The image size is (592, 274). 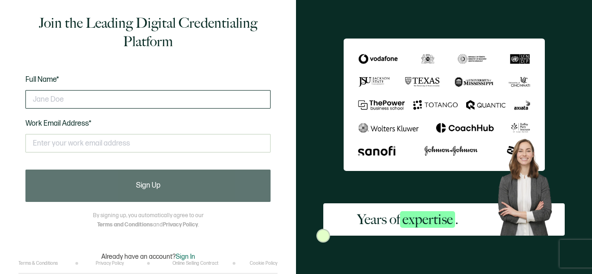 I want to click on img: Sertifier Signup - Years of <span class="strong-h">expertise</span>., so click(x=444, y=105).